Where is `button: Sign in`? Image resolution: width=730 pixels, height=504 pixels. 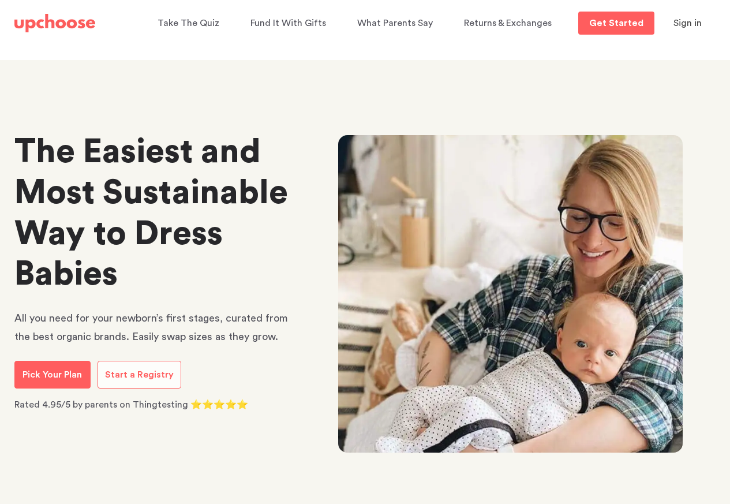
button: Sign in is located at coordinates (687, 23).